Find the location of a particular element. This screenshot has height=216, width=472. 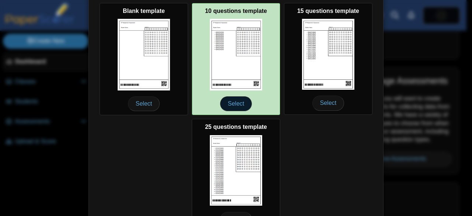

b: Blank template is located at coordinates (144, 11).